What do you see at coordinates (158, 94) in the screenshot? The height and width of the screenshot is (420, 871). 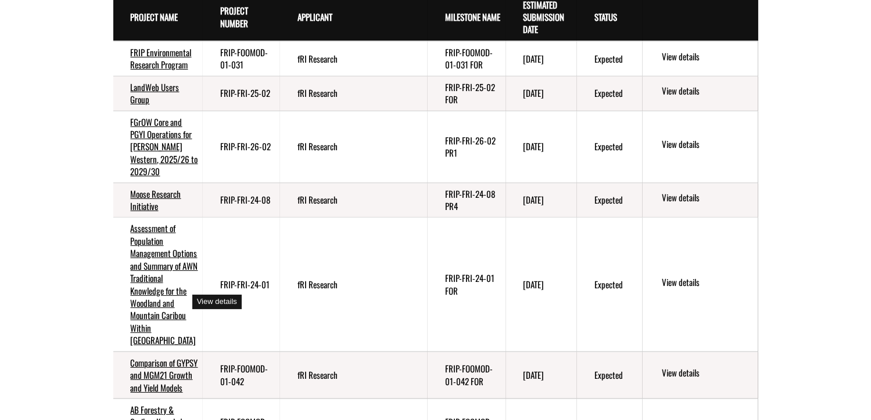 I see `td: LandWeb Users Group` at bounding box center [158, 94].